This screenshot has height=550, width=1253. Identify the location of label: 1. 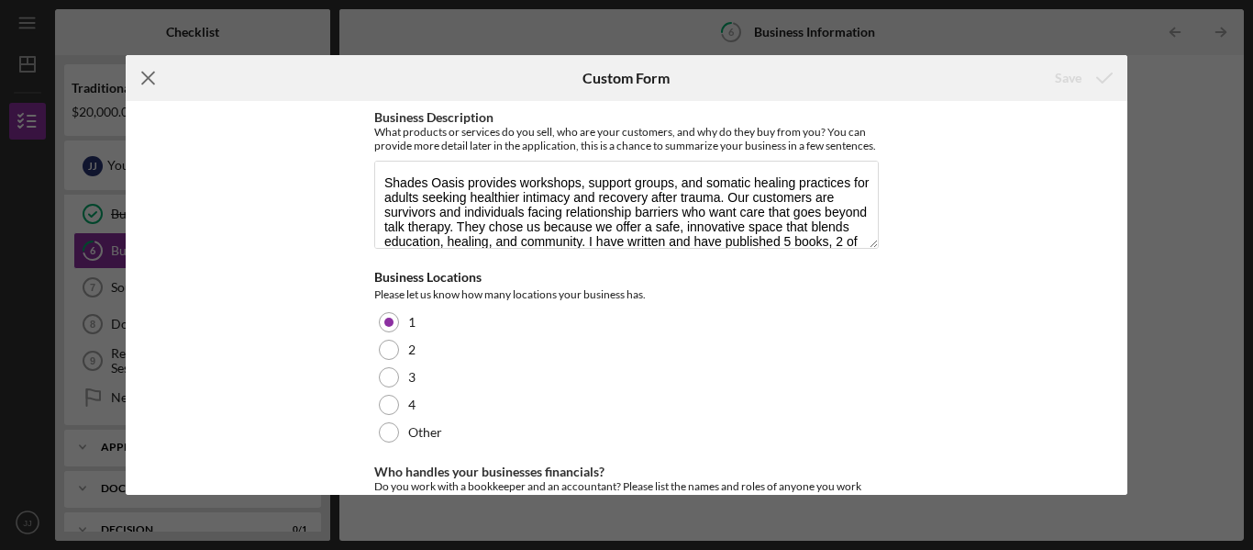
(412, 322).